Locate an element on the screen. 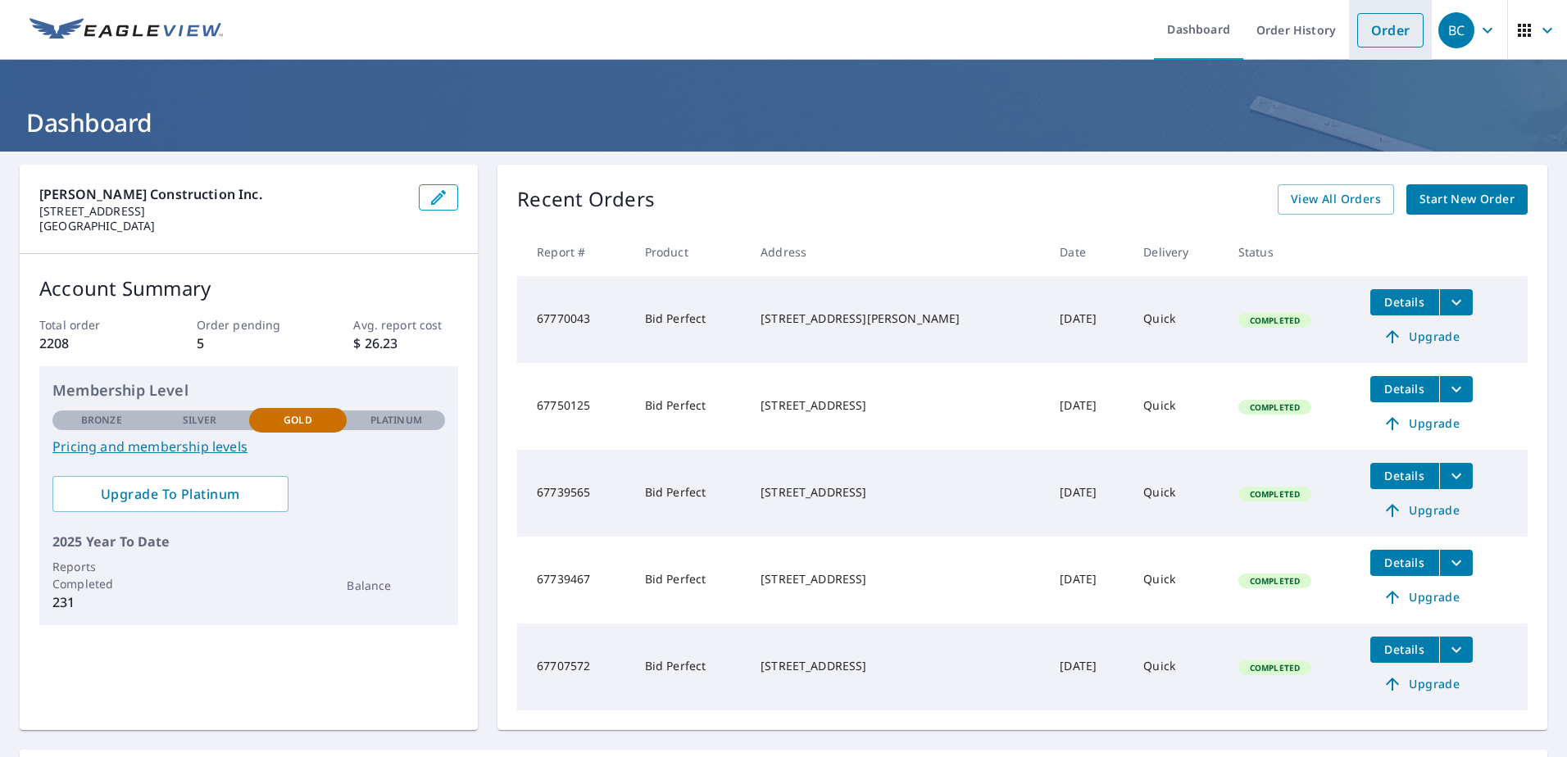 The image size is (1567, 757). p: 5 is located at coordinates (249, 343).